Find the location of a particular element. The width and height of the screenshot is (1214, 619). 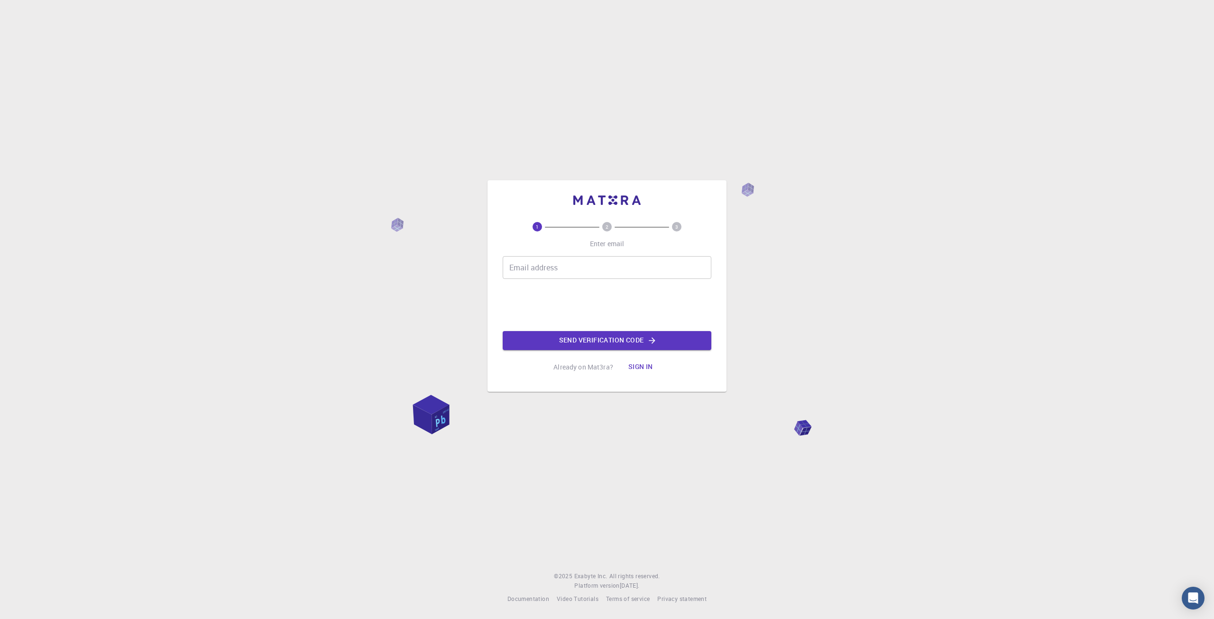

span: Privacy statement is located at coordinates (682, 599).